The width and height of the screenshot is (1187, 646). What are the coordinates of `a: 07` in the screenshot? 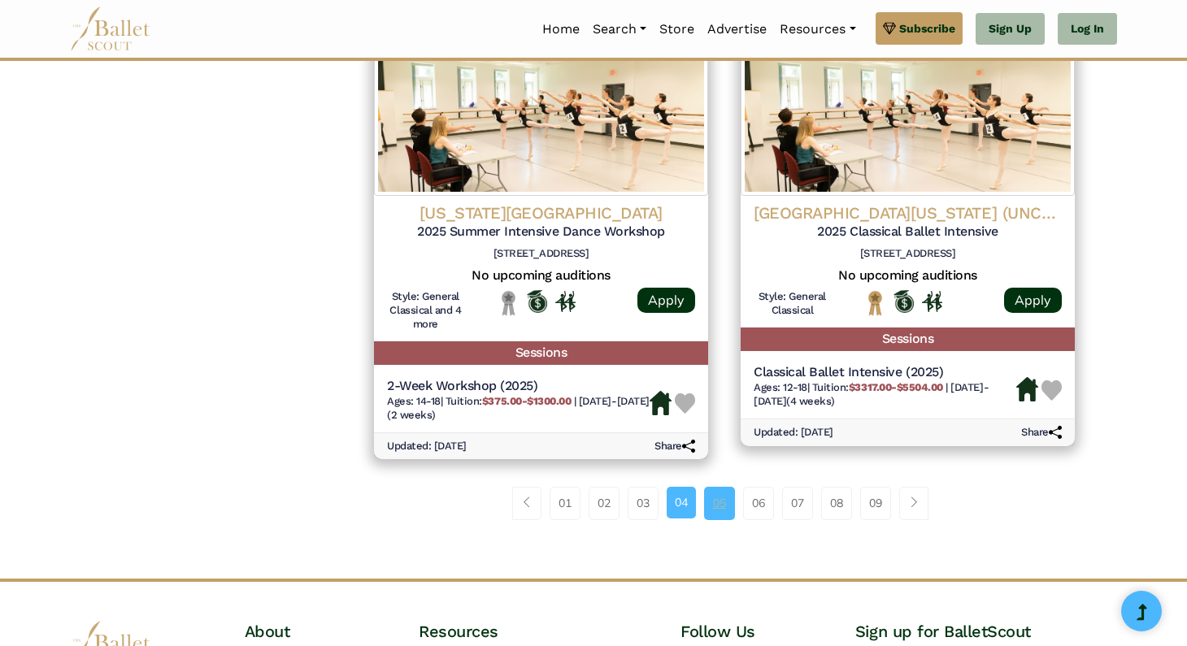 It's located at (797, 503).